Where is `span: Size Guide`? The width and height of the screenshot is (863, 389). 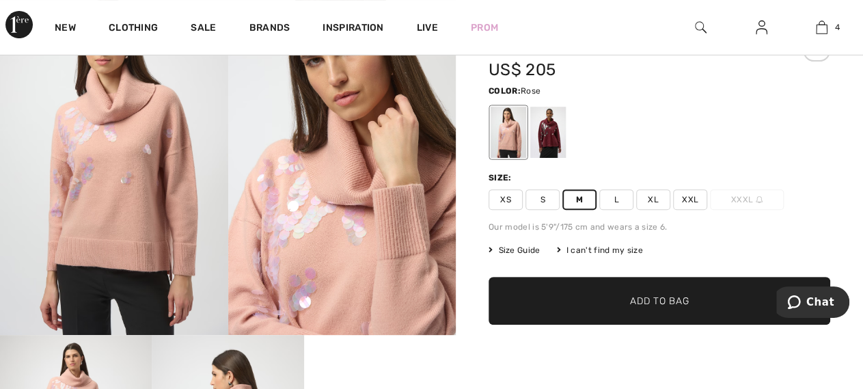 span: Size Guide is located at coordinates (514, 250).